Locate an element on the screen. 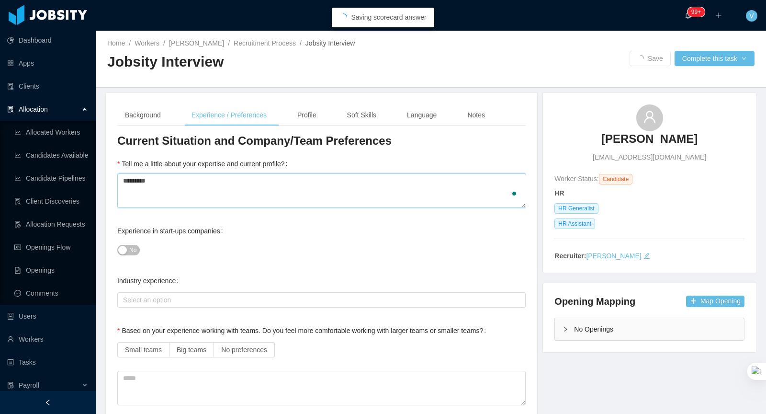 This screenshot has width=766, height=414. input: Industry experience is located at coordinates (123, 300).